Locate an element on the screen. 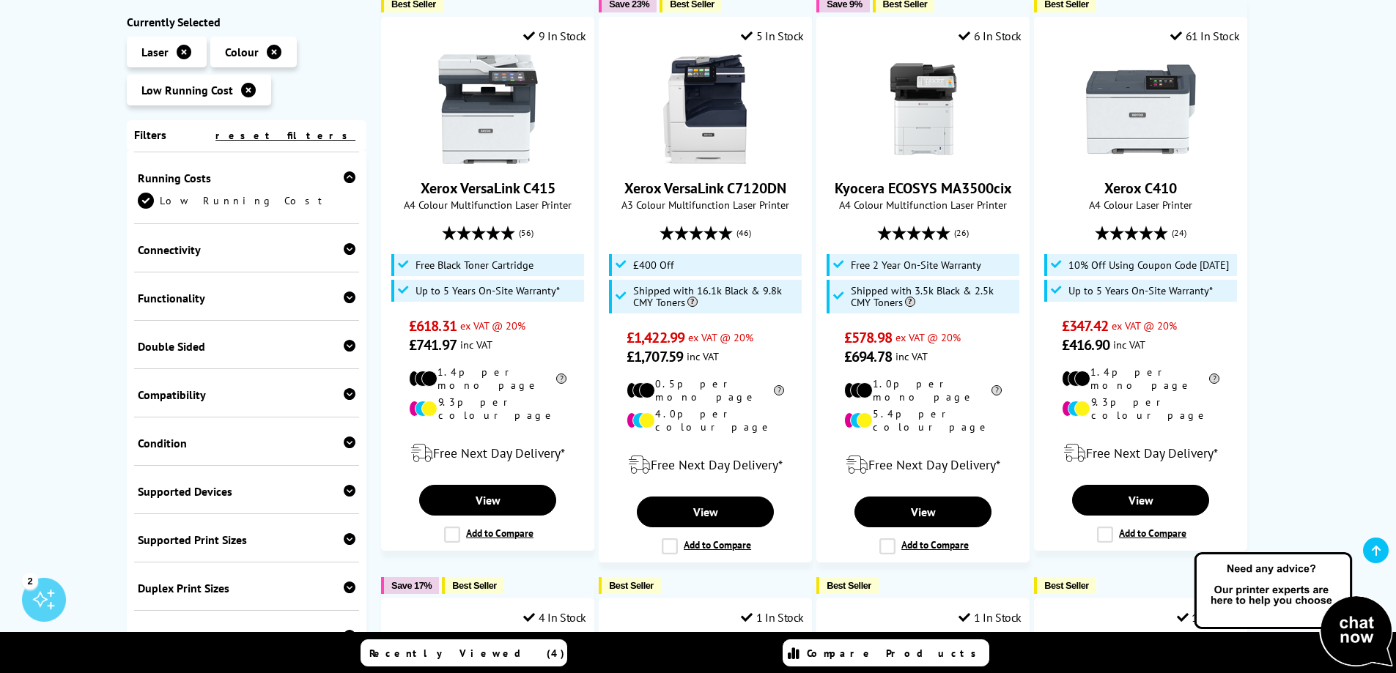 The image size is (1396, 673). span: £416.90 is located at coordinates (1085, 345).